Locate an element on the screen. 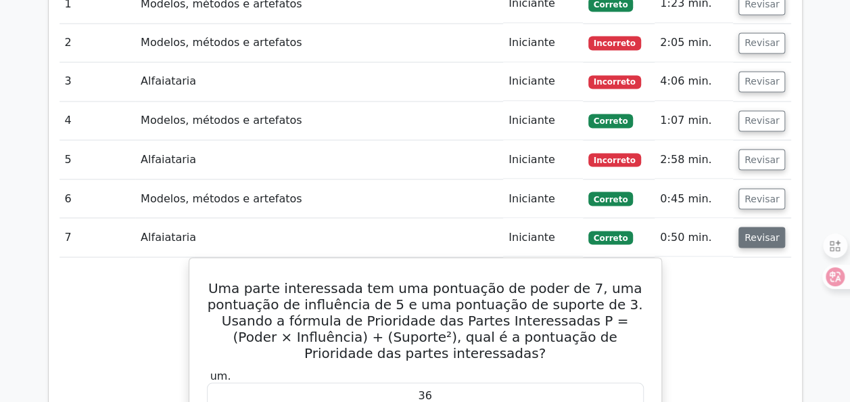  span: um. is located at coordinates (221, 375).